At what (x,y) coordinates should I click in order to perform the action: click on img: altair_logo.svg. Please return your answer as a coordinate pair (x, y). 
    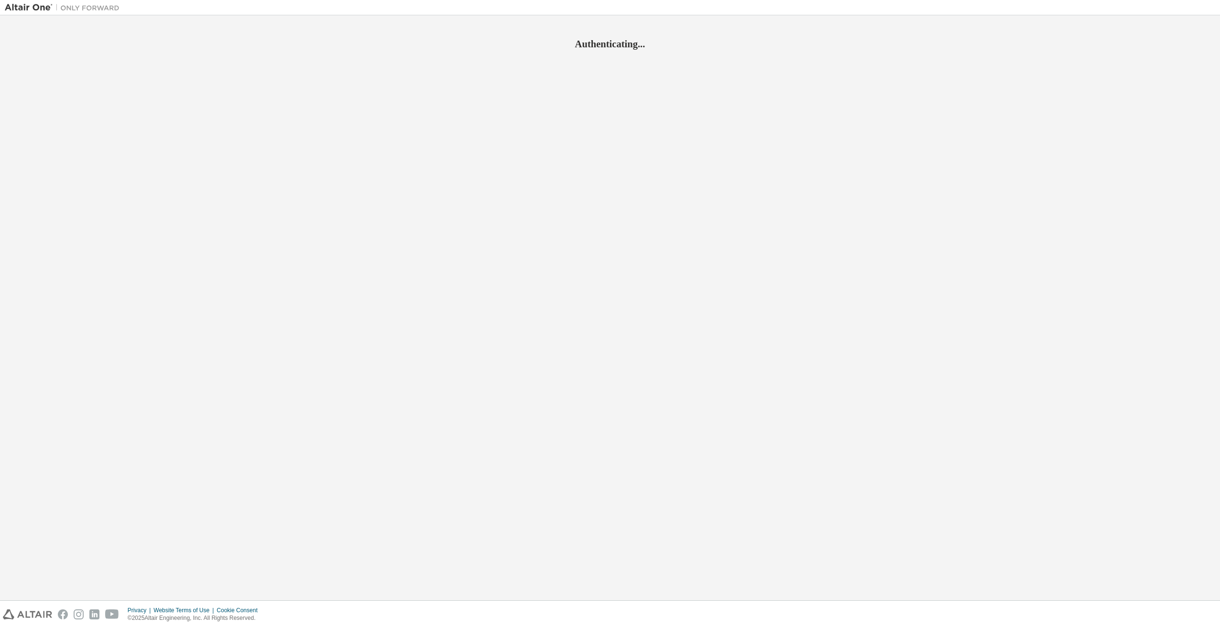
    Looking at the image, I should click on (27, 614).